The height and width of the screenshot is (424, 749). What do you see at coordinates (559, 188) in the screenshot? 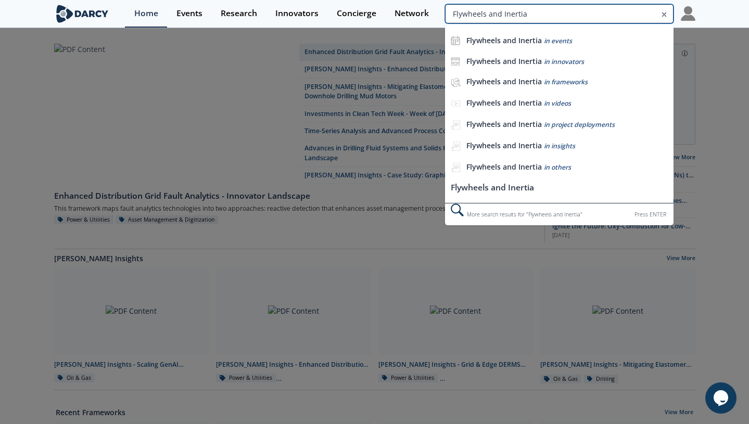
I see `li: Flywheels and Inertia` at bounding box center [559, 188].